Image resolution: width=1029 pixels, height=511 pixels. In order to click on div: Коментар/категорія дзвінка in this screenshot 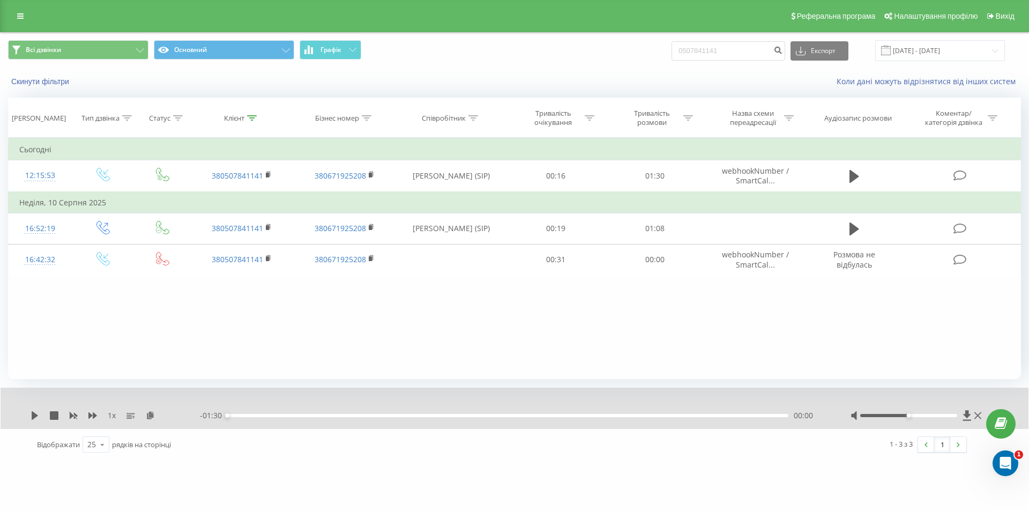, I will do `click(954, 118)`.